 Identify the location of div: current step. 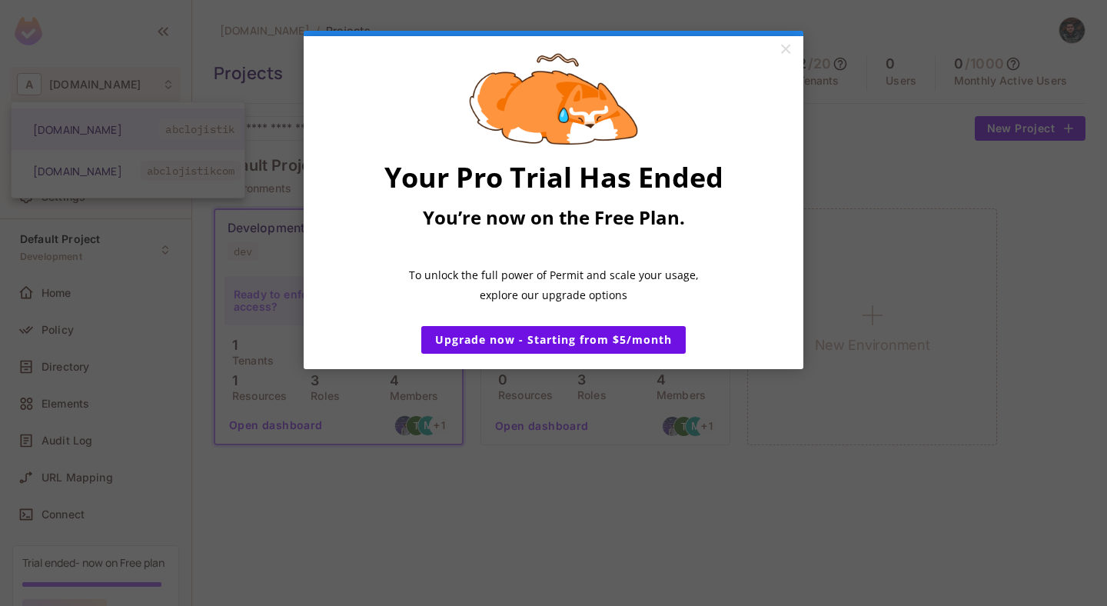
(554, 33).